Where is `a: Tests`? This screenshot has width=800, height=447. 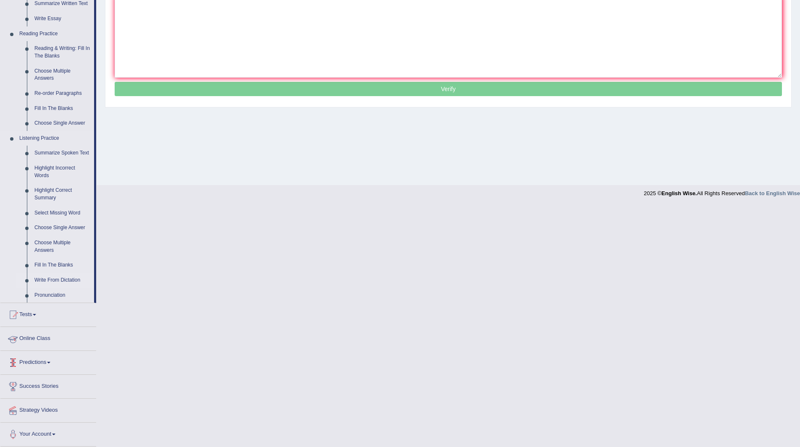
a: Tests is located at coordinates (48, 314).